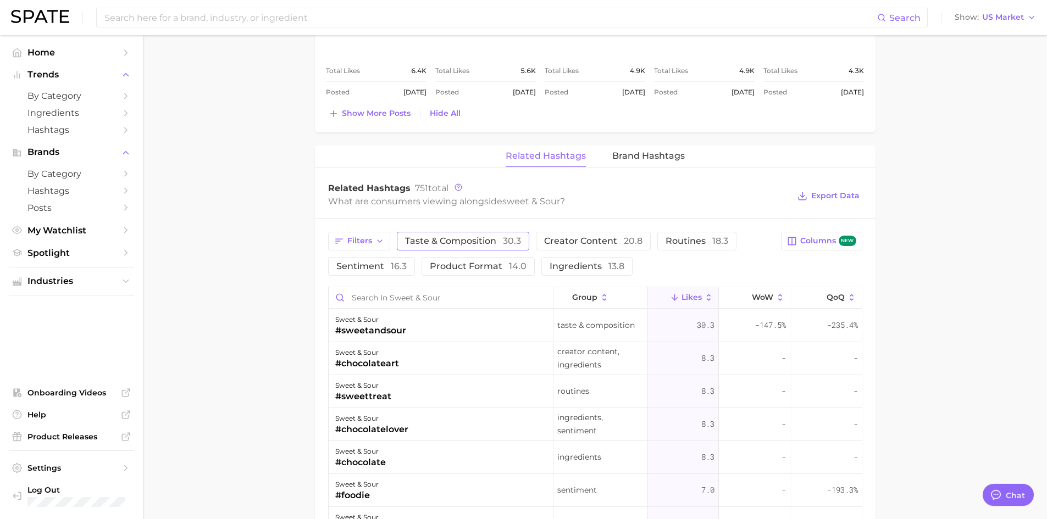 The height and width of the screenshot is (519, 1047). What do you see at coordinates (357, 496) in the screenshot?
I see `div: #foodie` at bounding box center [357, 496].